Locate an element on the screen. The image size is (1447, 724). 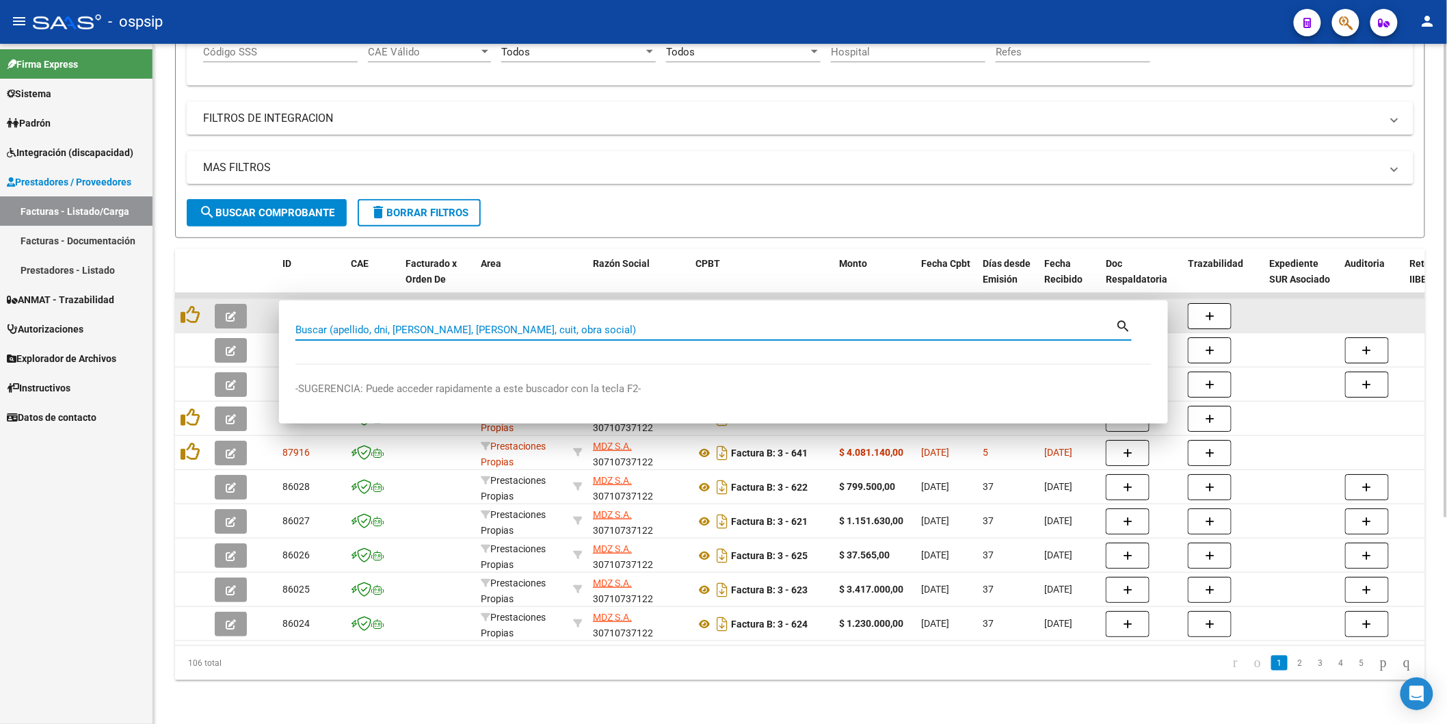
mat-icon: person is located at coordinates (1428, 21).